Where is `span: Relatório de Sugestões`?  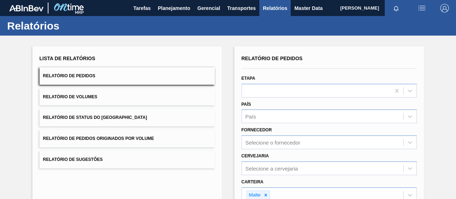
span: Relatório de Sugestões is located at coordinates (73, 160).